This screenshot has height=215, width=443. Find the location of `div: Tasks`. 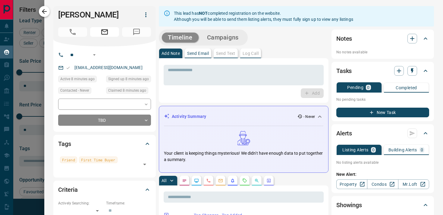

div: Tasks is located at coordinates (383, 71).